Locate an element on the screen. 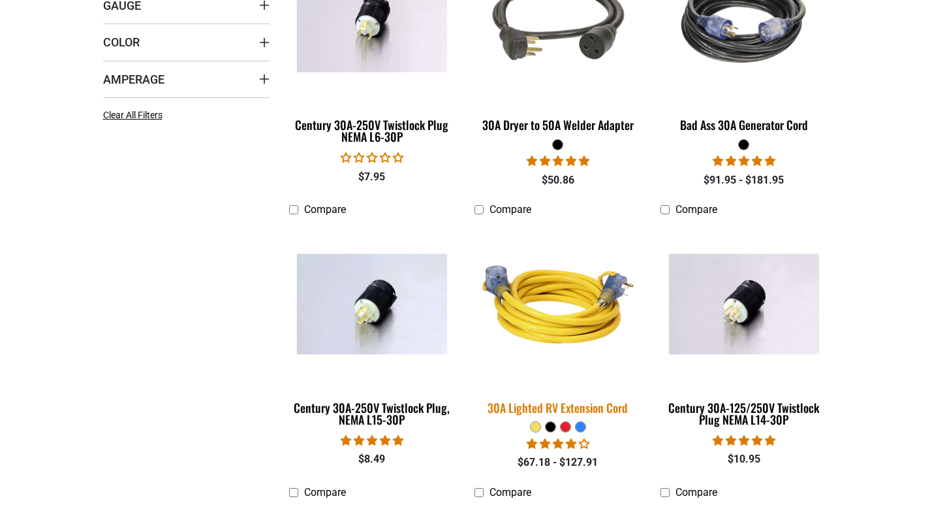 Image resolution: width=930 pixels, height=505 pixels. span: 4.11 stars is located at coordinates (558, 443).